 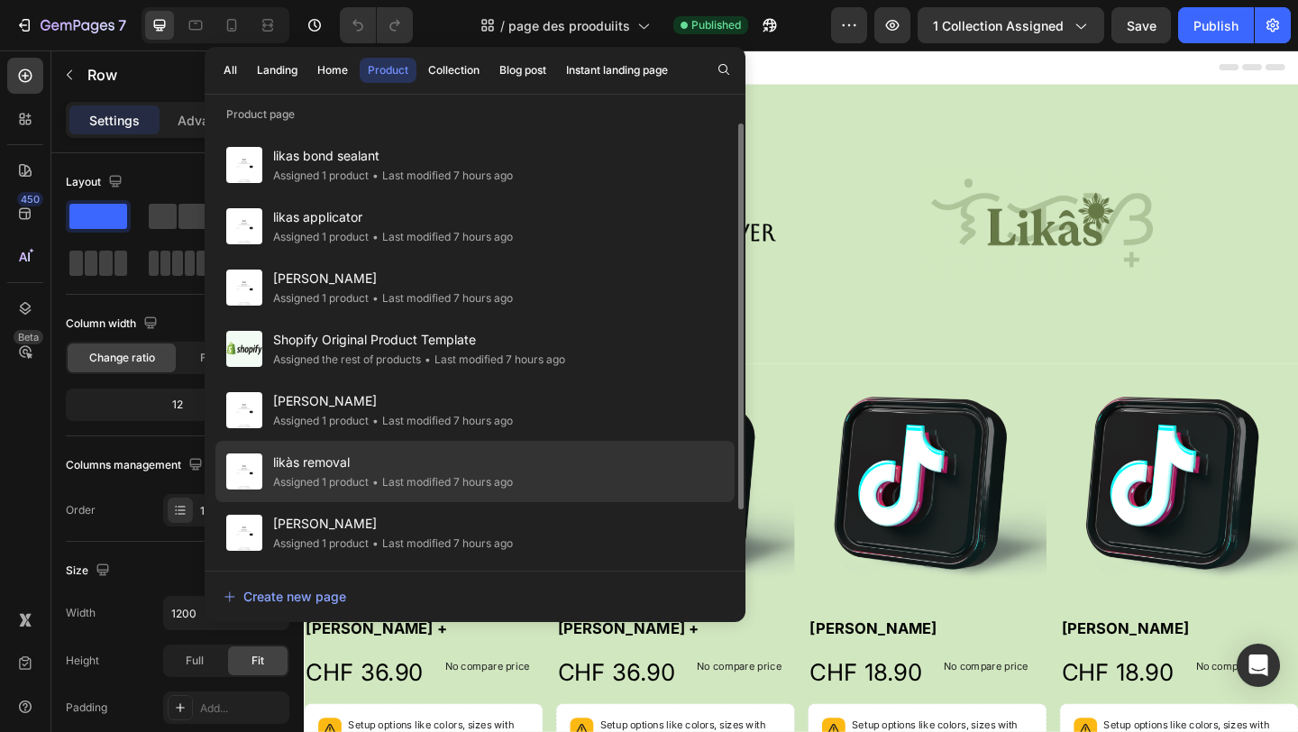 What do you see at coordinates (340, 676) in the screenshot?
I see `div: CHF 36.90` at bounding box center [340, 676].